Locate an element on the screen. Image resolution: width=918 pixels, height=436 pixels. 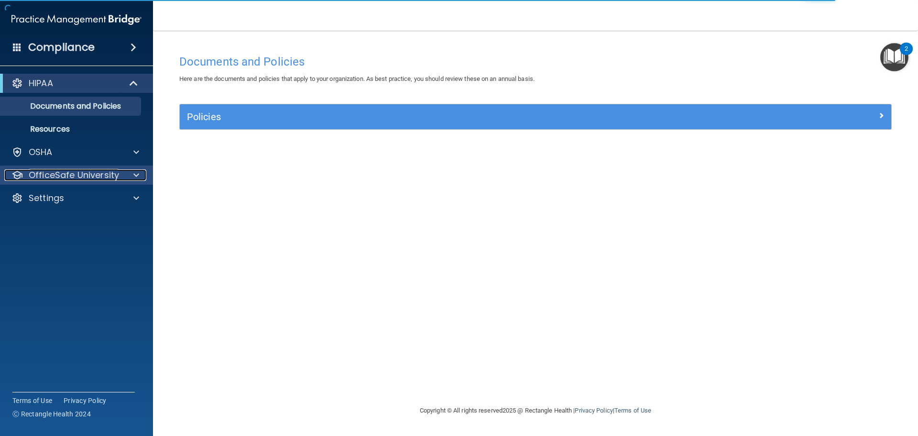
span: Here are the documents and policies that apply to your organization. As best practice, you should... is located at coordinates (357, 78).